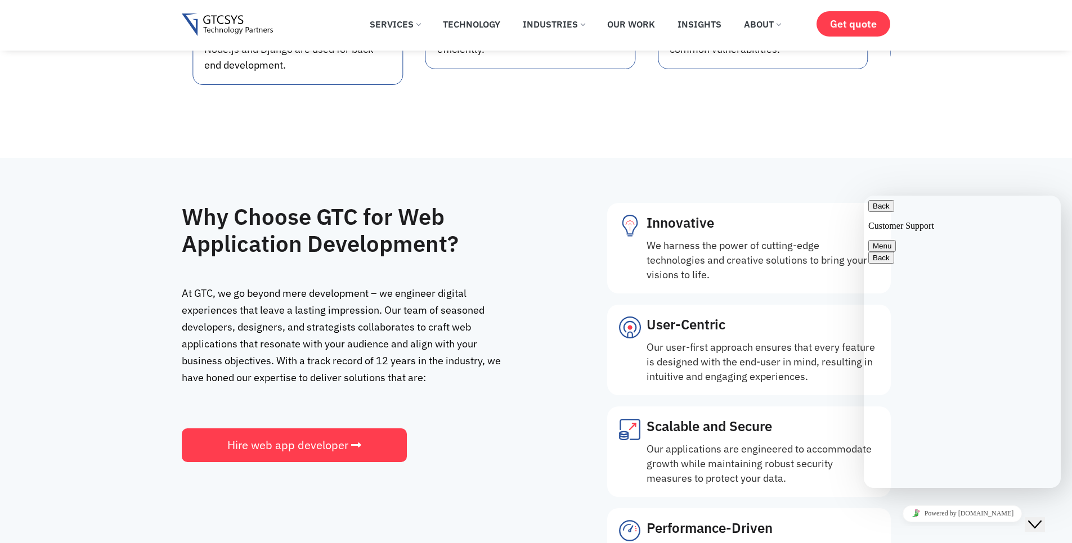 This screenshot has width=1072, height=543. What do you see at coordinates (631, 24) in the screenshot?
I see `a: Our Work` at bounding box center [631, 24].